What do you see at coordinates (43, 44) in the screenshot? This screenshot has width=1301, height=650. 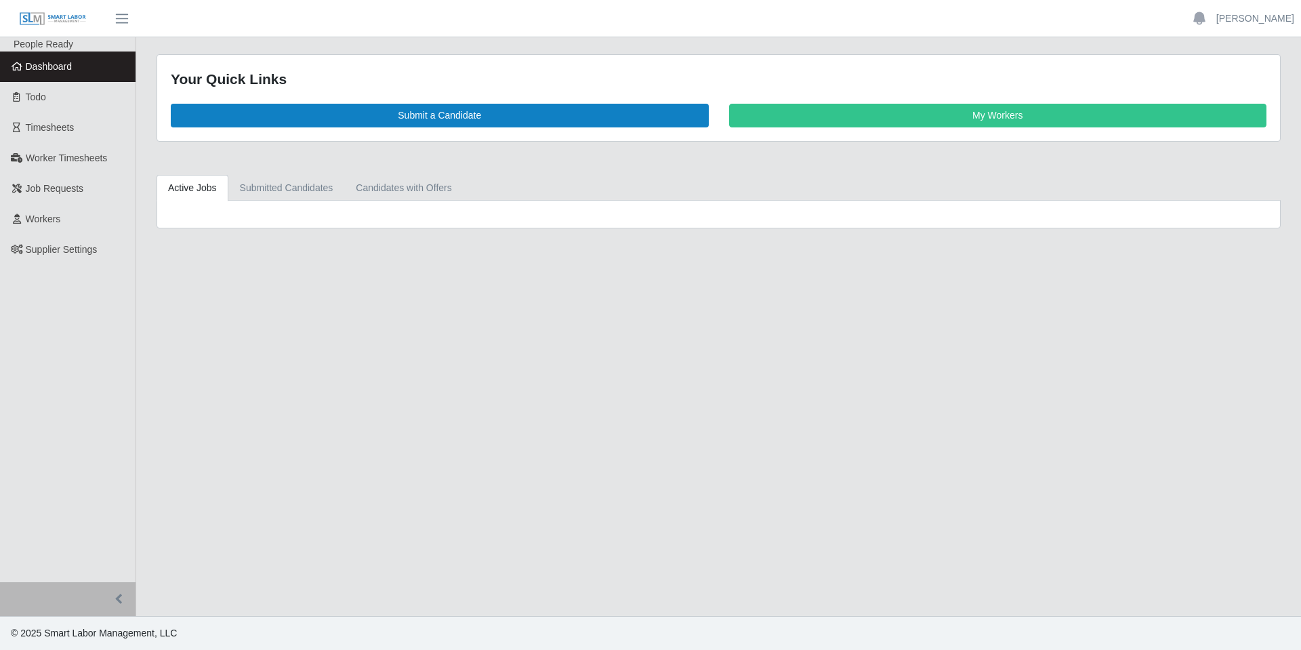 I see `span: People Ready` at bounding box center [43, 44].